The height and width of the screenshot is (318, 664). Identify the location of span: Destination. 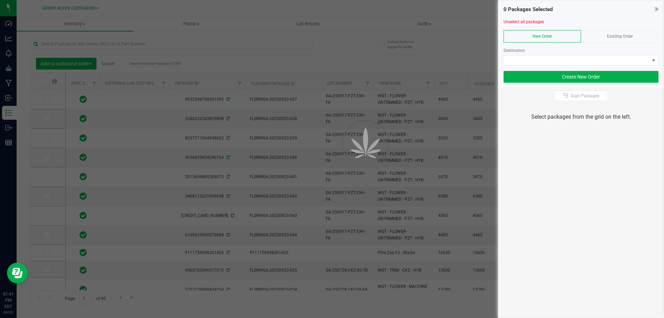
(514, 50).